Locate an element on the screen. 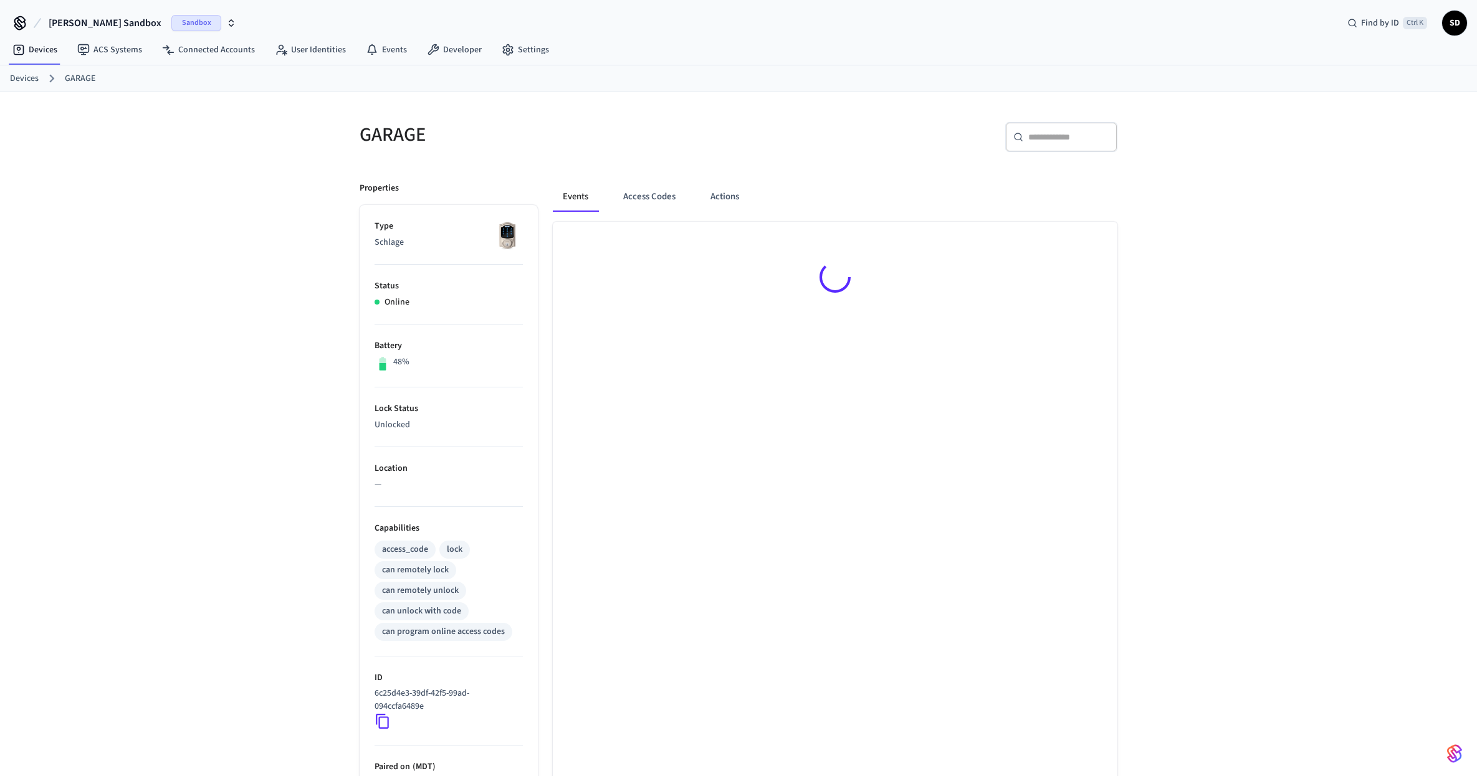 The height and width of the screenshot is (776, 1477). h5: GARAGE is located at coordinates (545, 135).